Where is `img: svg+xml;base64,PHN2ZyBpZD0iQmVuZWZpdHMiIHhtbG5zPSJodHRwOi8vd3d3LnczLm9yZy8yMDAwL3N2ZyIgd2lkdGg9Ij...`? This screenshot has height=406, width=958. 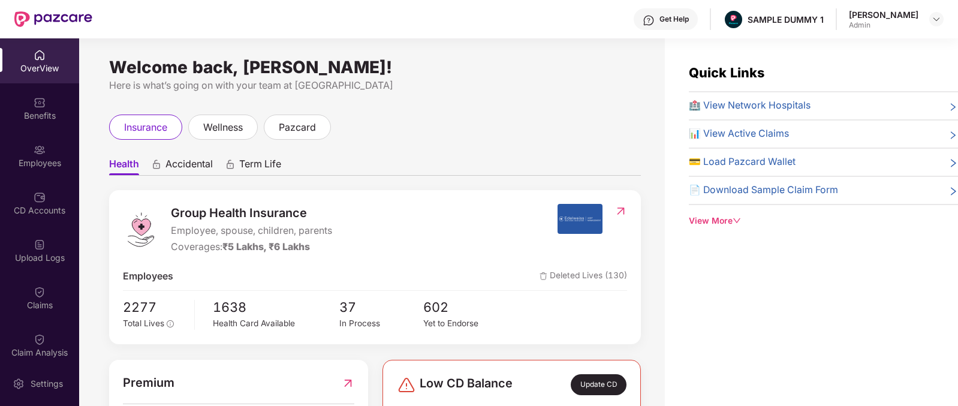
img: svg+xml;base64,PHN2ZyBpZD0iQmVuZWZpdHMiIHhtbG5zPSJodHRwOi8vd3d3LnczLm9yZy8yMDAwL3N2ZyIgd2lkdGg9Ij... is located at coordinates (40, 102).